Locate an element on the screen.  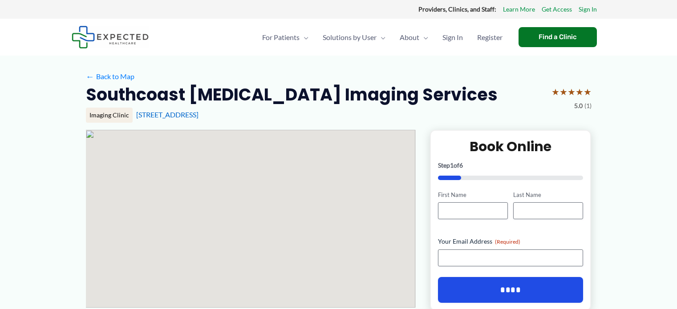
div: Imaging Clinic is located at coordinates (109, 115).